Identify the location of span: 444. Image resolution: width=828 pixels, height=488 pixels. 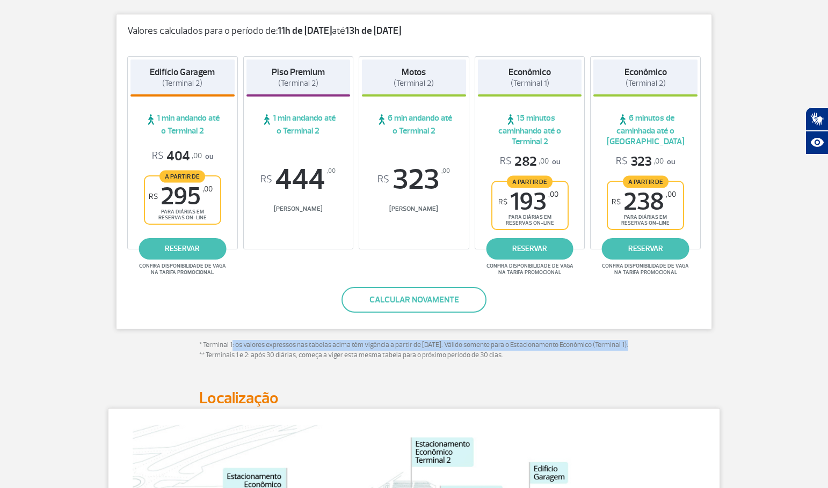
(298, 180).